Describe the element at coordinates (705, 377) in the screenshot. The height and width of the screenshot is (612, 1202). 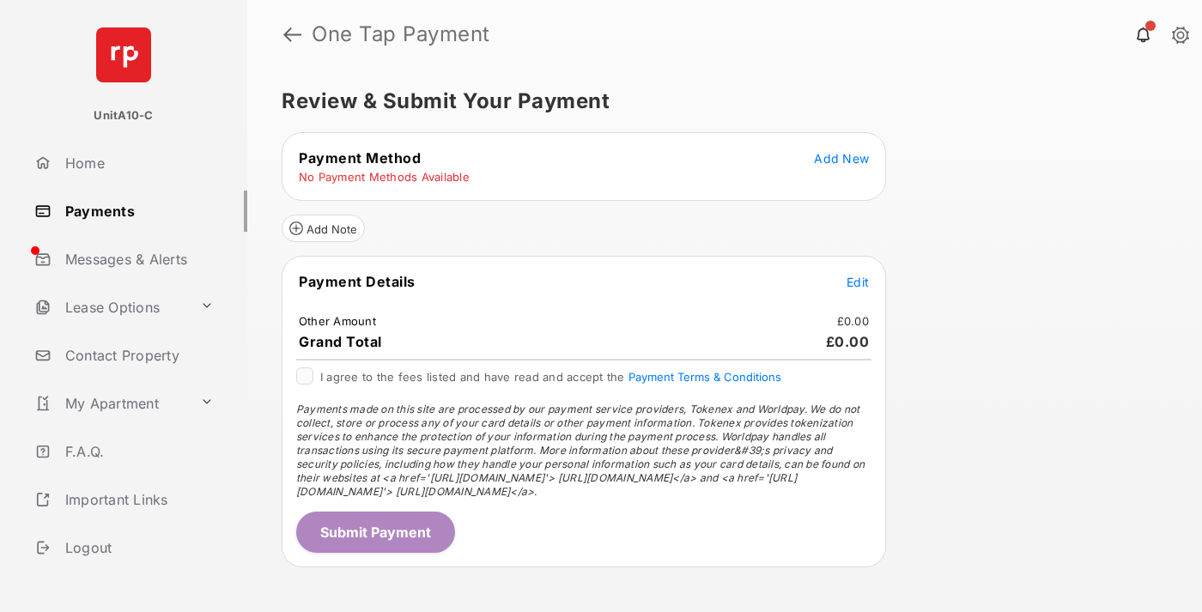
I see `button: I agree to the fees listed and have read and accept the` at that location.